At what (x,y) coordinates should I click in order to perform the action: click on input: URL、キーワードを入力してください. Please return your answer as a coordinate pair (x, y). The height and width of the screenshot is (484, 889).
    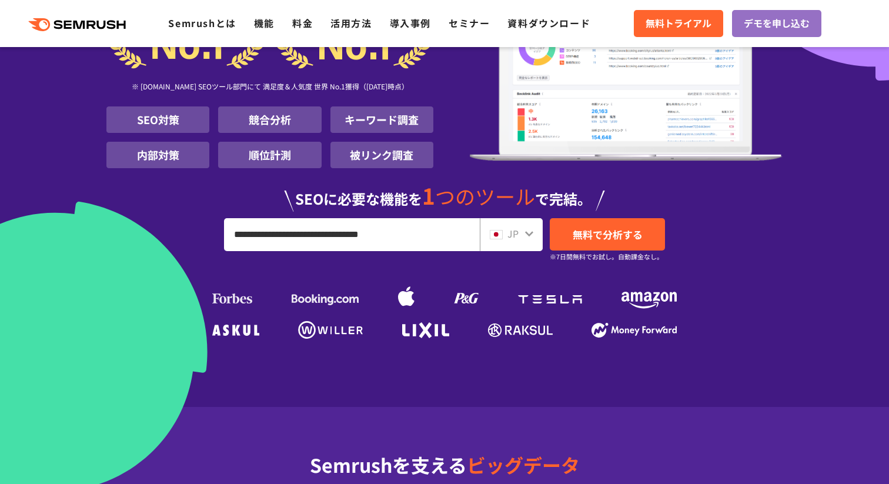
    Looking at the image, I should click on (352, 235).